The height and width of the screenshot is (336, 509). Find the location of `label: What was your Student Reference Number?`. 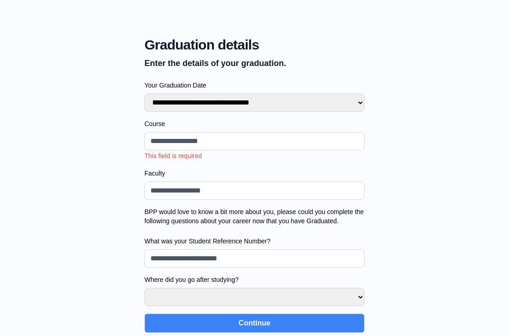

label: What was your Student Reference Number? is located at coordinates (255, 241).